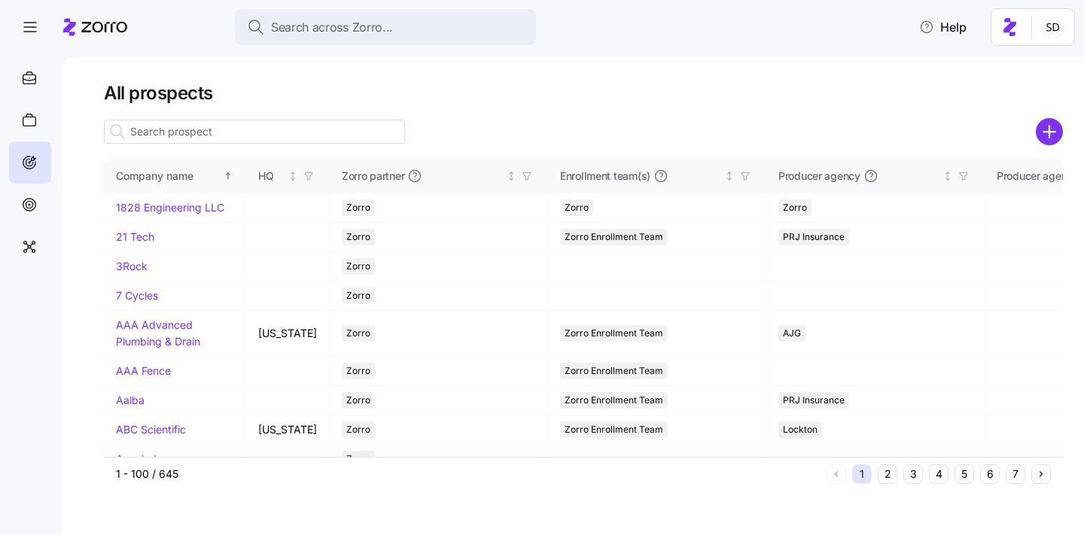 The width and height of the screenshot is (1084, 535). What do you see at coordinates (862, 474) in the screenshot?
I see `button: 1` at bounding box center [862, 474].